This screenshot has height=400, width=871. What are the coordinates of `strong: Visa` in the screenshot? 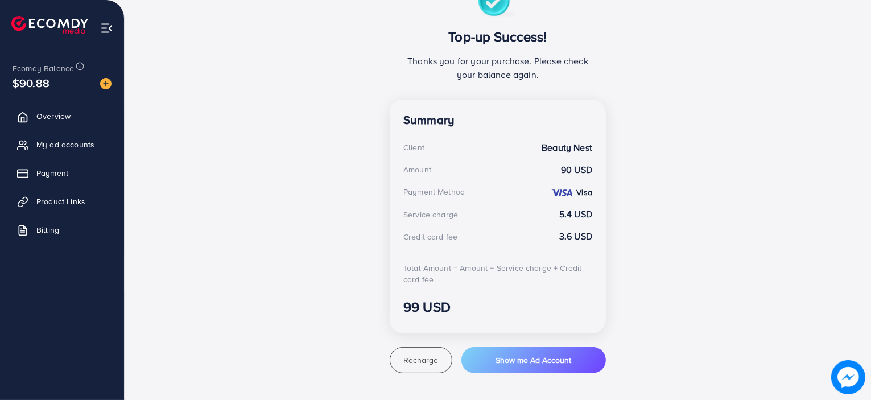 It's located at (584, 192).